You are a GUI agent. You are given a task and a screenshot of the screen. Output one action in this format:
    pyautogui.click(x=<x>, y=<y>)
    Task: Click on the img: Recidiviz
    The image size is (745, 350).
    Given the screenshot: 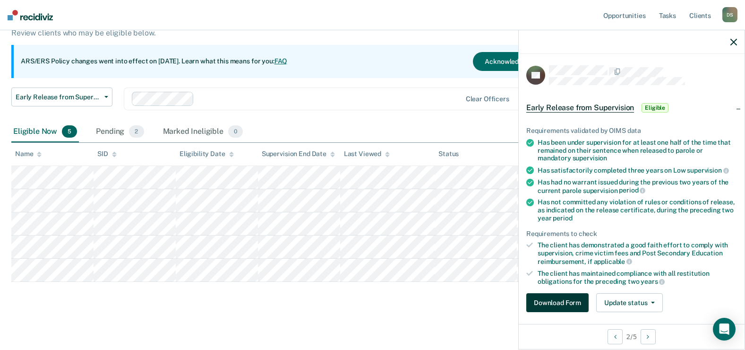 What is the action you would take?
    pyautogui.click(x=30, y=15)
    